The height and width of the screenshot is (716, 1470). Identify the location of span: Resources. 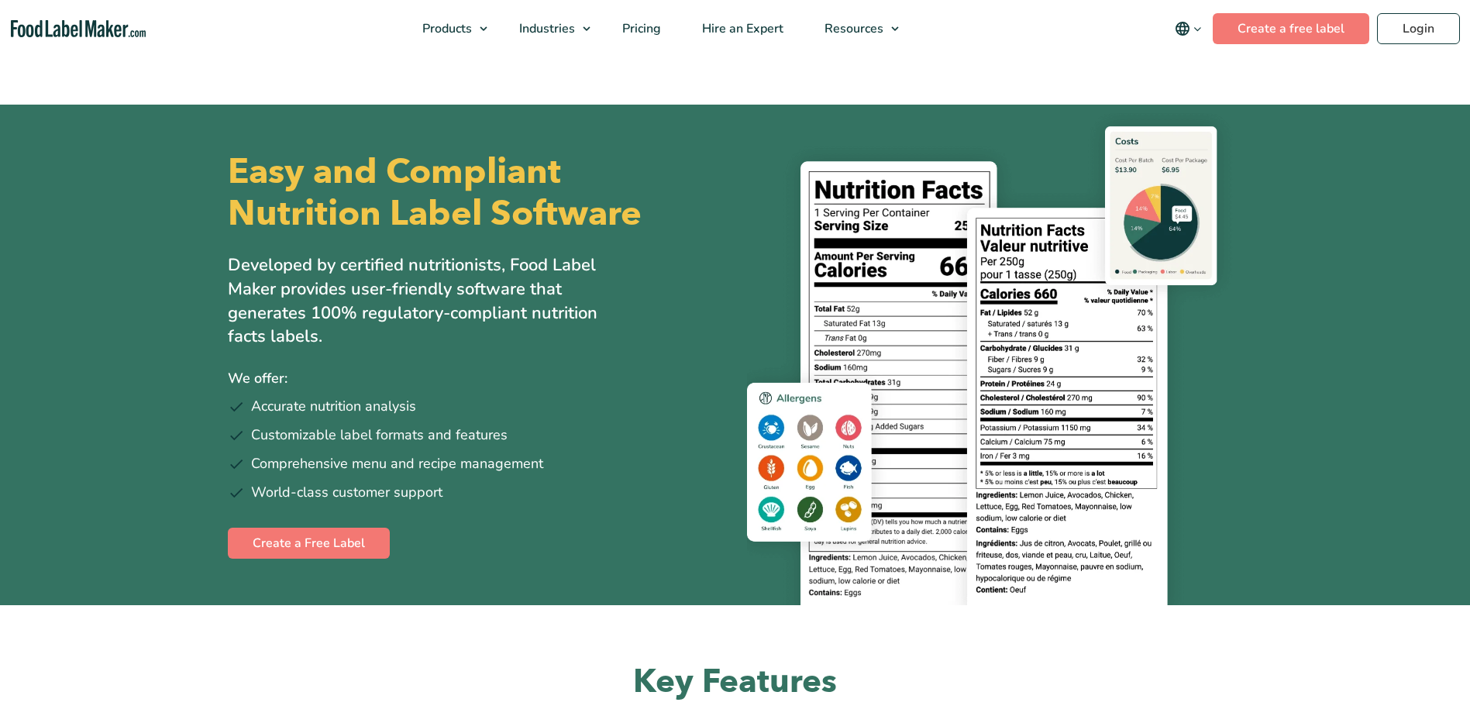
(852, 29).